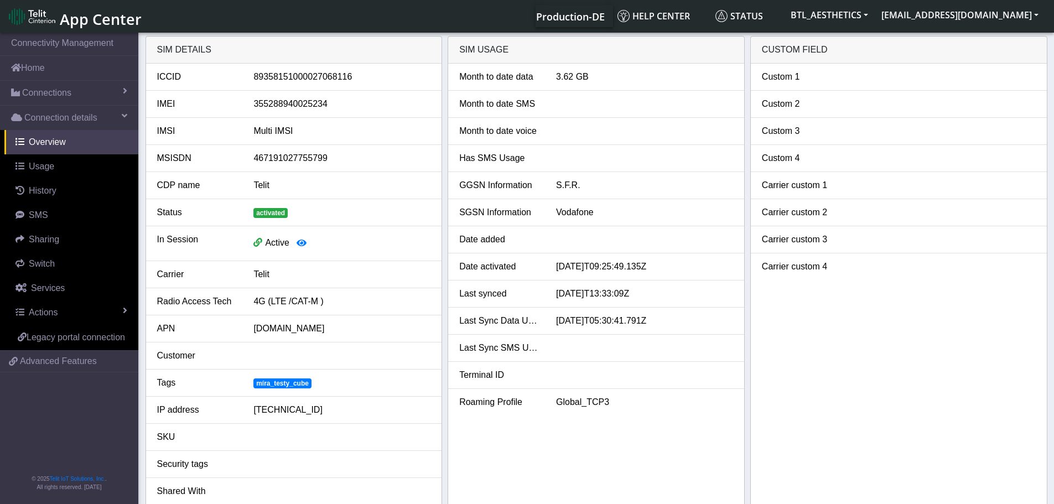 The height and width of the screenshot is (504, 1054). Describe the element at coordinates (197, 410) in the screenshot. I see `div: IP address` at that location.